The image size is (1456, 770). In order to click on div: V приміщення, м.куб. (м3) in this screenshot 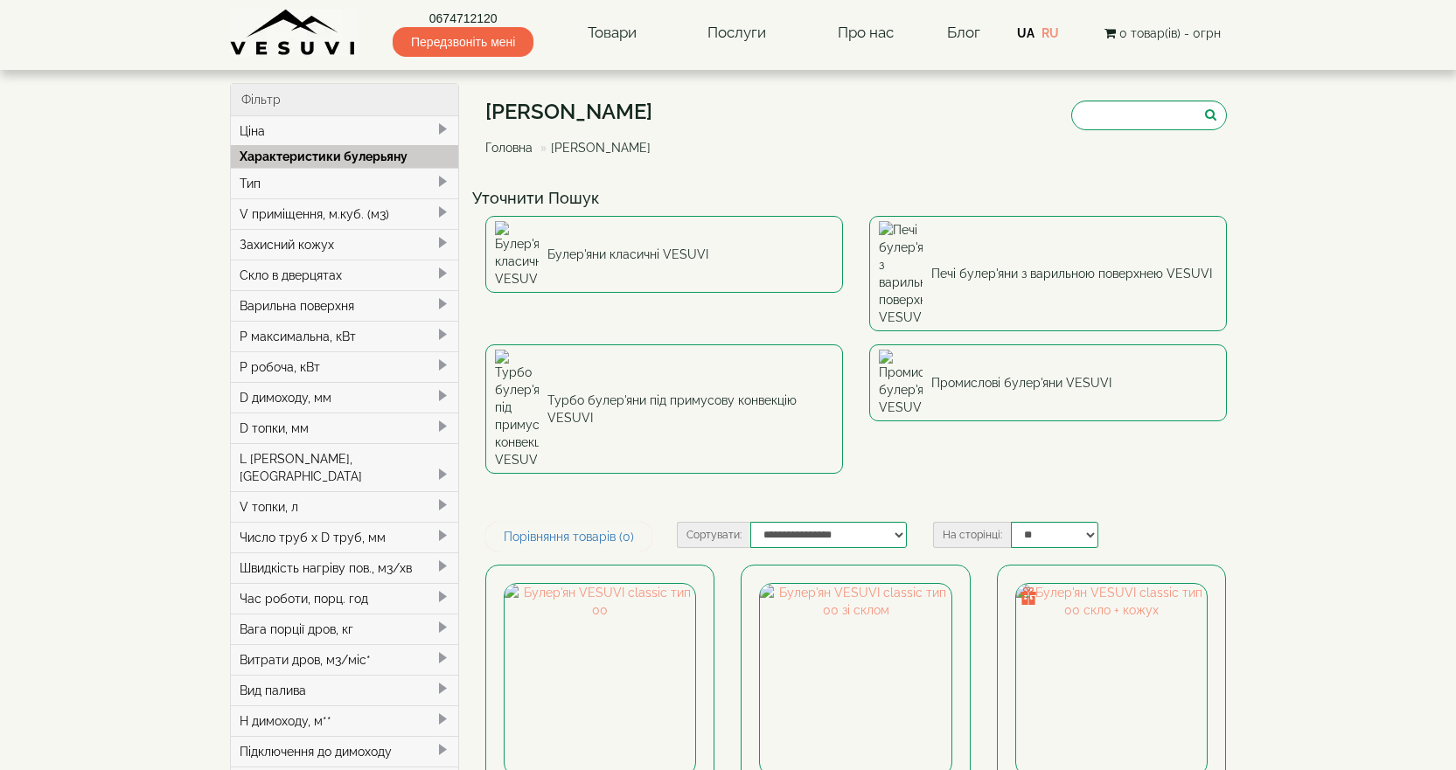, I will do `click(344, 213)`.